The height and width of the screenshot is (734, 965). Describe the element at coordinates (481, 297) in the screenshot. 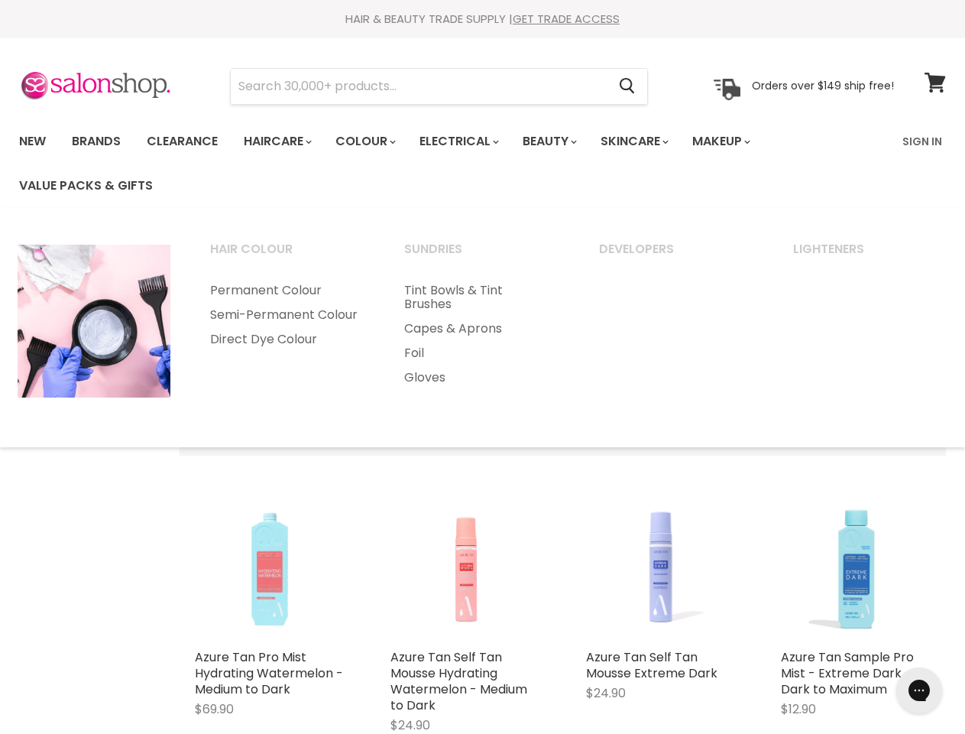

I see `a: Tint Bowls & Tint Brushes` at that location.